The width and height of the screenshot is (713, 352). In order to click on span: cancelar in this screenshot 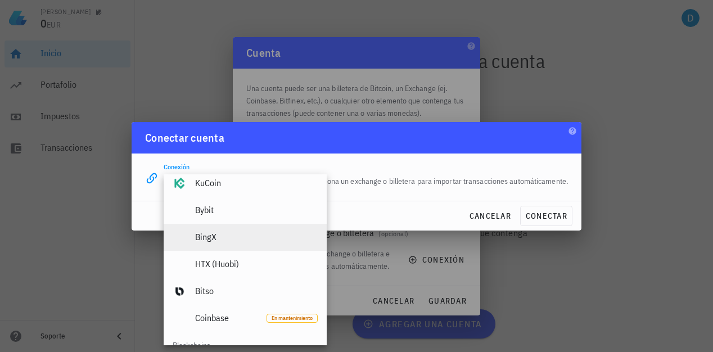, I will do `click(490, 216)`.